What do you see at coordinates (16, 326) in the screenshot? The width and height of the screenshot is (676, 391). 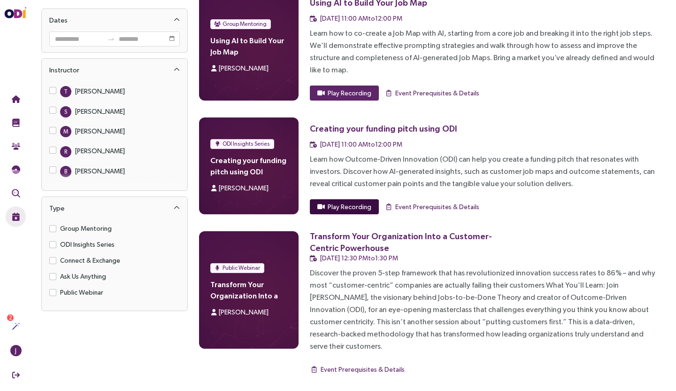 I see `img: Actions` at bounding box center [16, 326].